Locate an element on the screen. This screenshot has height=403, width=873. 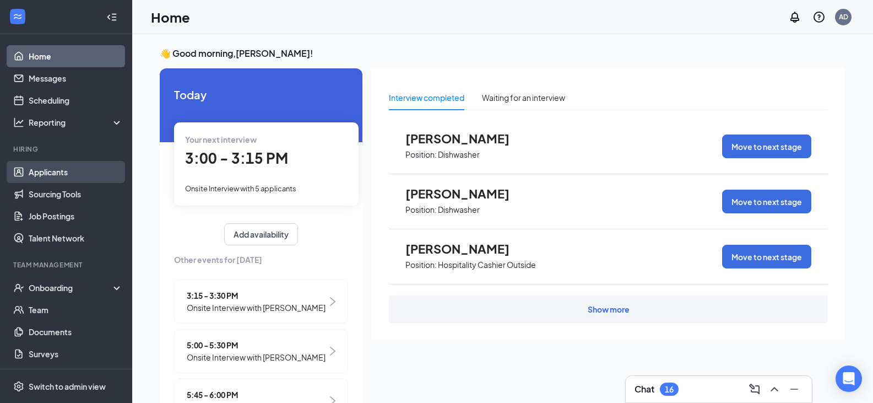
span: 5:00 - 5:30 PM is located at coordinates (256, 345).